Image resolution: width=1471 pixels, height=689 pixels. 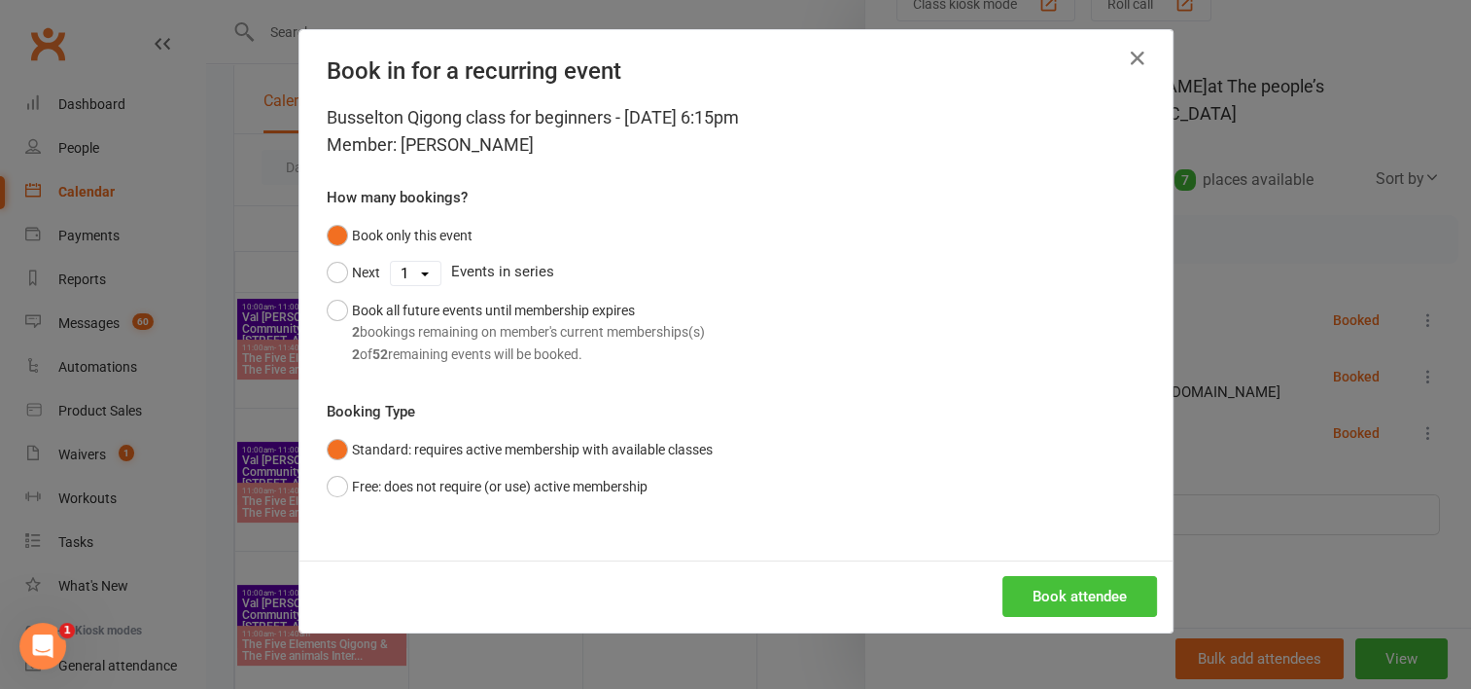 What do you see at coordinates (353, 272) in the screenshot?
I see `button: Next` at bounding box center [353, 272].